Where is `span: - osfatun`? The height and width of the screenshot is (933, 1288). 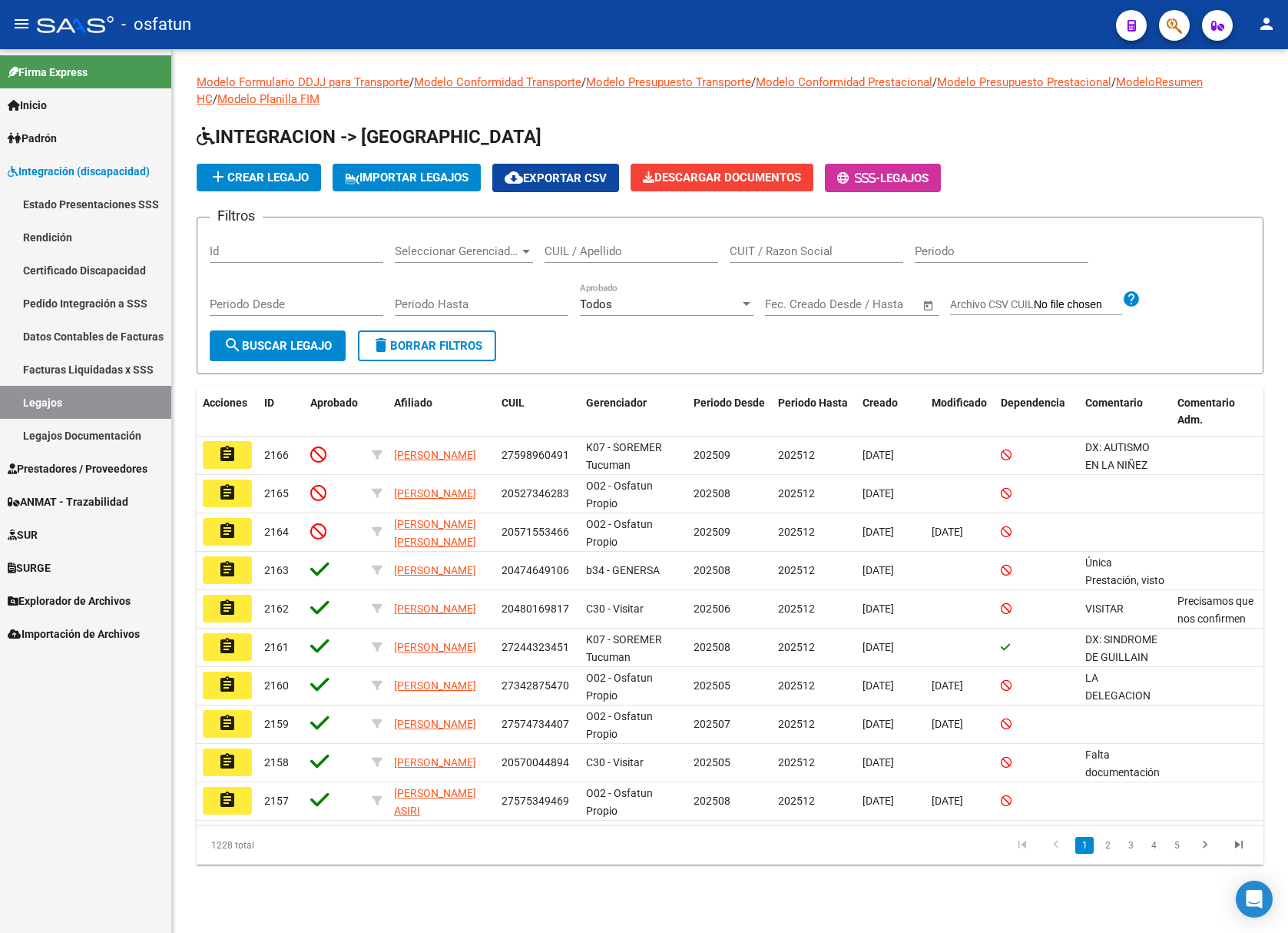
span: - osfatun is located at coordinates (156, 24).